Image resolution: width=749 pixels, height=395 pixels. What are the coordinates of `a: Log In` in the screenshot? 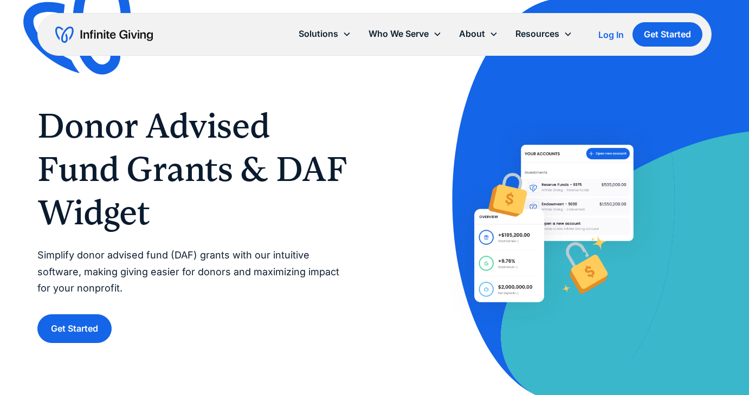 It's located at (611, 35).